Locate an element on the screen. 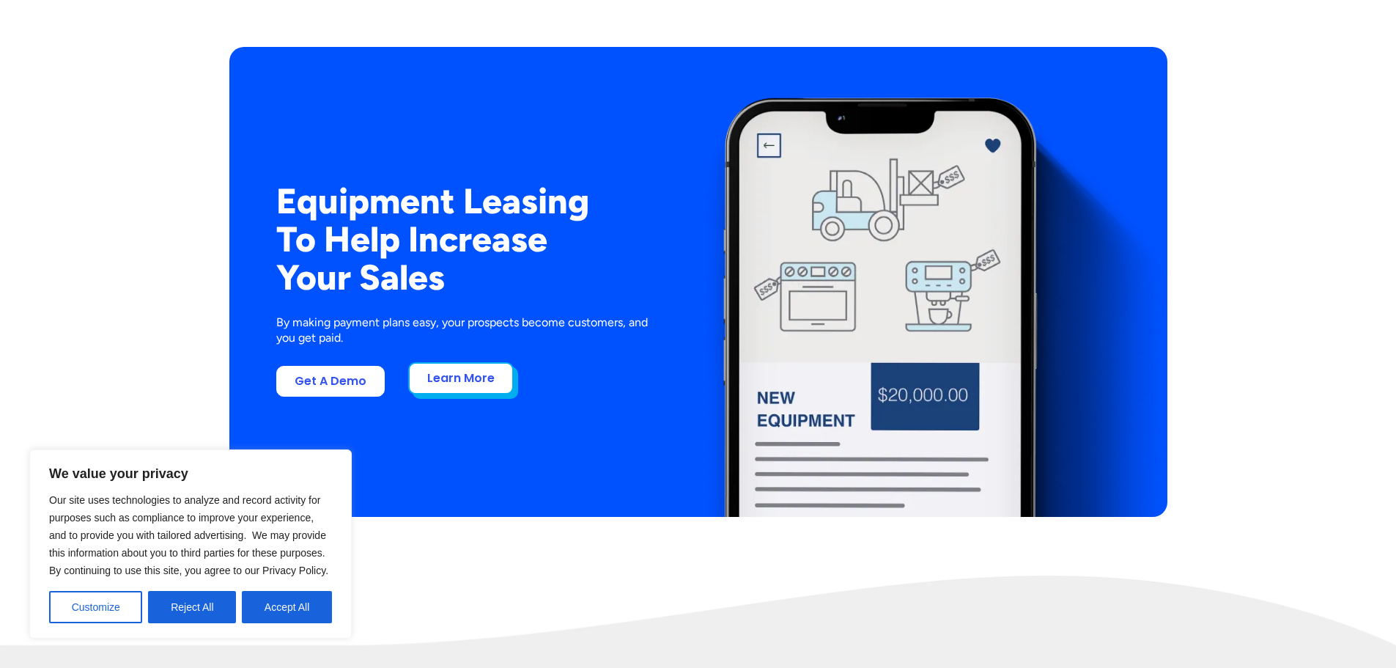 The width and height of the screenshot is (1396, 668). a: Learn More is located at coordinates (461, 378).